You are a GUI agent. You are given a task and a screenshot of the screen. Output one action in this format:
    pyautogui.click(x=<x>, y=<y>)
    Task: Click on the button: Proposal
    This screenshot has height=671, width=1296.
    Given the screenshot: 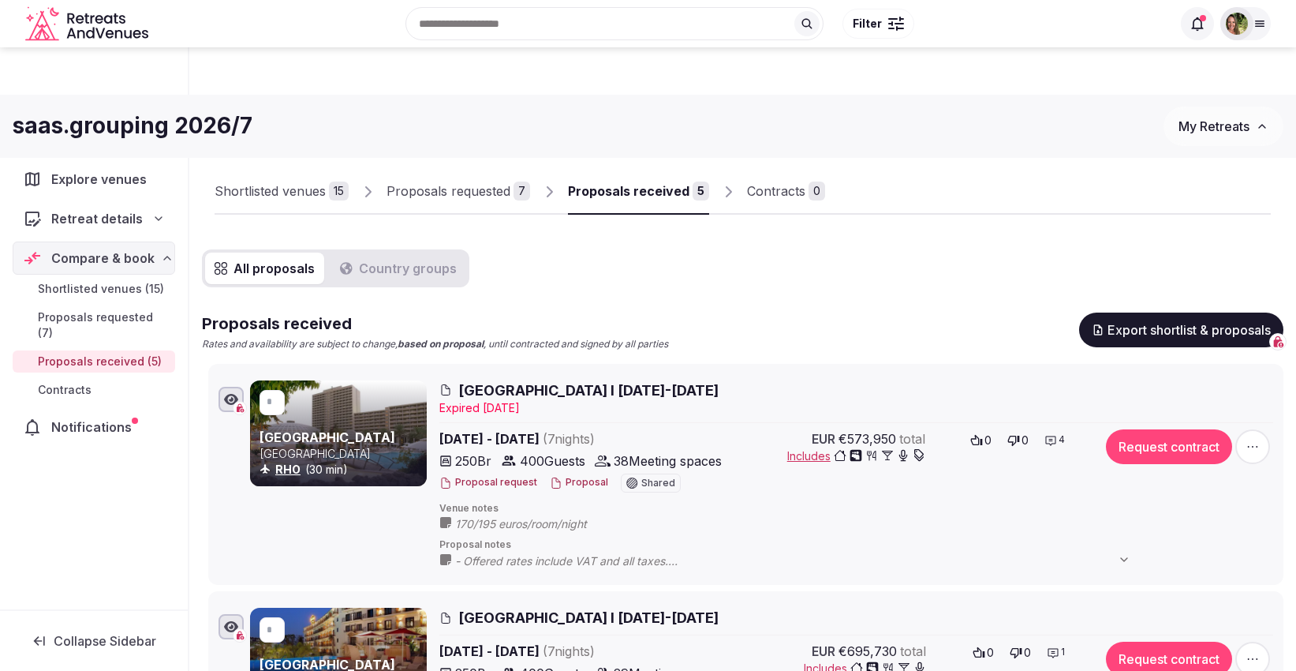 What is the action you would take?
    pyautogui.click(x=579, y=482)
    